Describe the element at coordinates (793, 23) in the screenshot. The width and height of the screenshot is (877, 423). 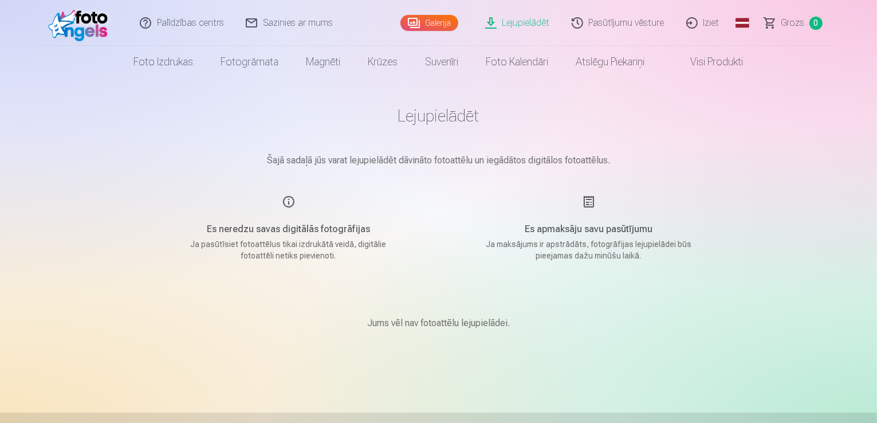
I see `span: Grozs` at that location.